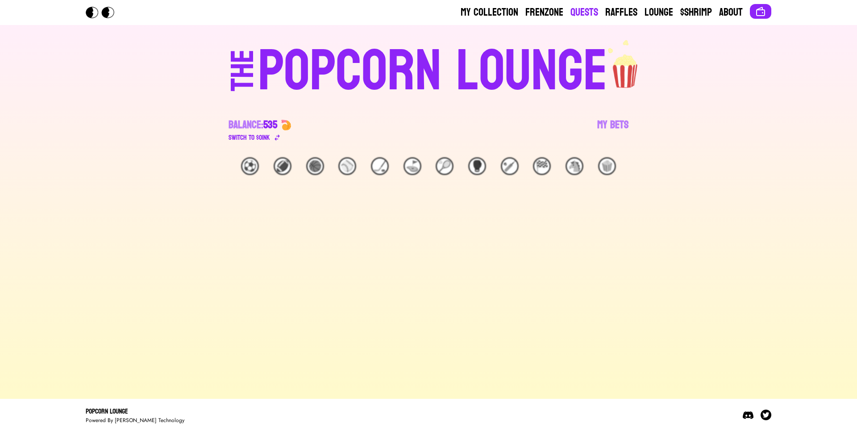 This screenshot has height=431, width=857. Describe the element at coordinates (748, 415) in the screenshot. I see `img: Discord` at that location.